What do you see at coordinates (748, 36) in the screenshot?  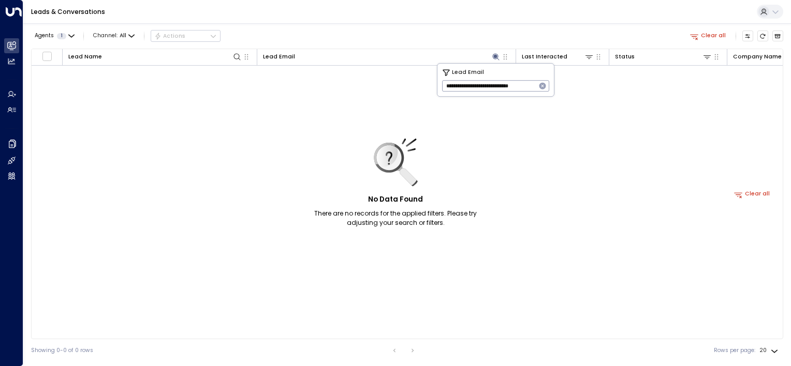 I see `button: Customize` at bounding box center [748, 36].